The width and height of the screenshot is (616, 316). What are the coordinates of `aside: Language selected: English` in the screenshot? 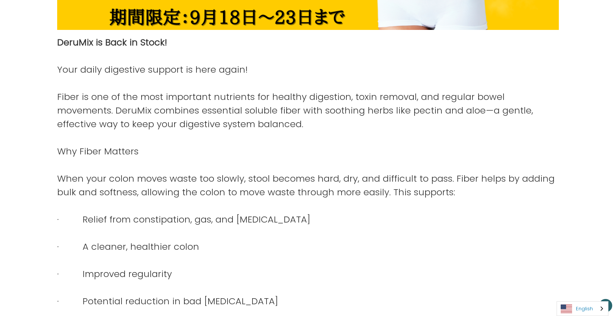 It's located at (583, 309).